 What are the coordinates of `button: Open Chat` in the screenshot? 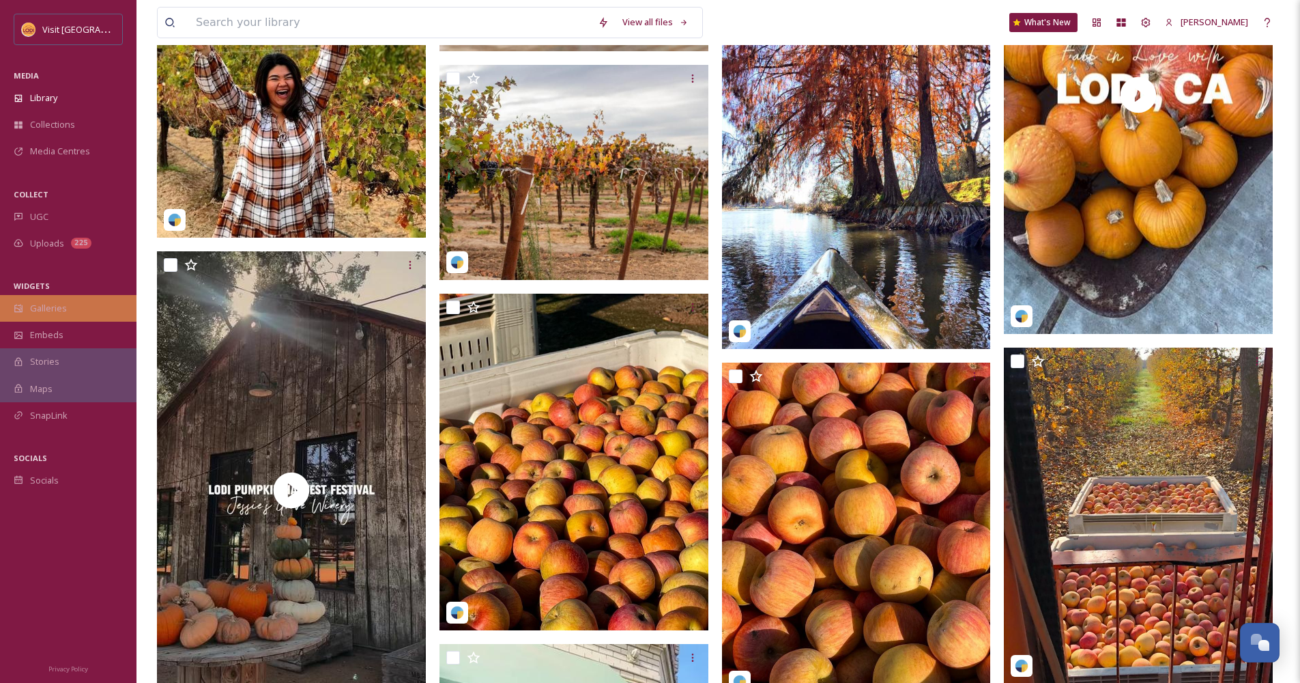 It's located at (1260, 642).